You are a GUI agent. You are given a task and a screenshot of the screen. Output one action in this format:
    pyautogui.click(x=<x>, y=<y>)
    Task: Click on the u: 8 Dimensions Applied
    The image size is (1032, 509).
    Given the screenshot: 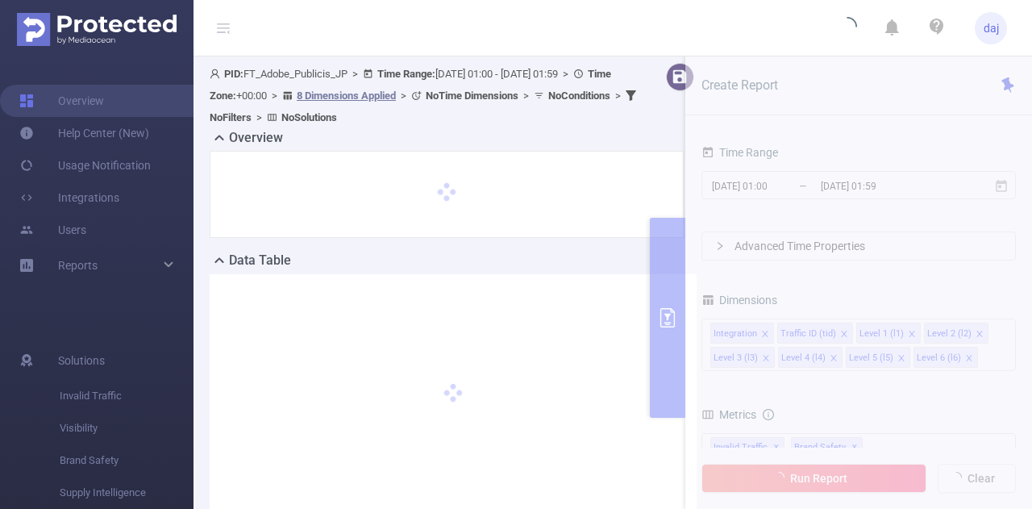 What is the action you would take?
    pyautogui.click(x=346, y=95)
    